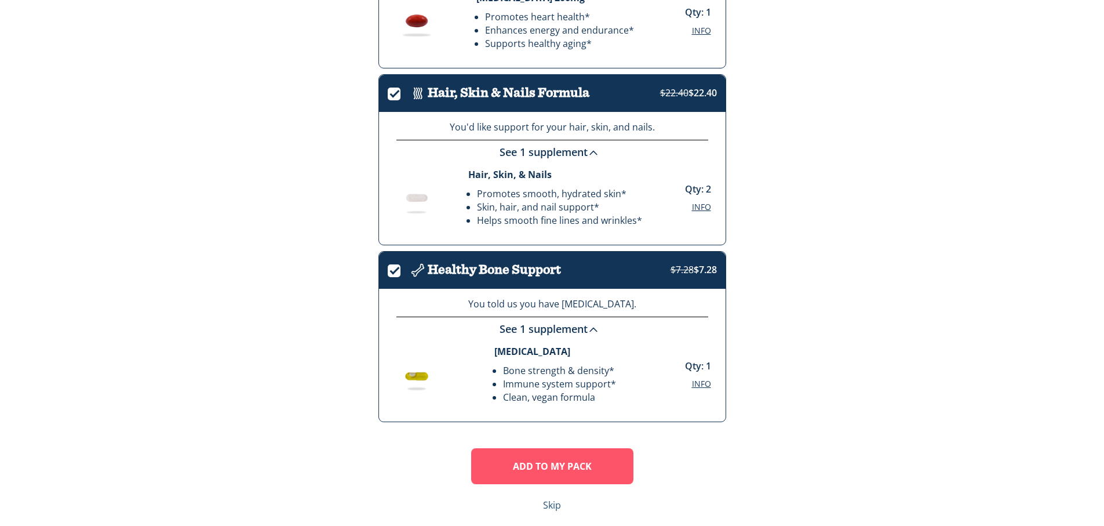 The width and height of the screenshot is (1104, 526). What do you see at coordinates (689, 93) in the screenshot?
I see `span: $22.40` at bounding box center [689, 93].